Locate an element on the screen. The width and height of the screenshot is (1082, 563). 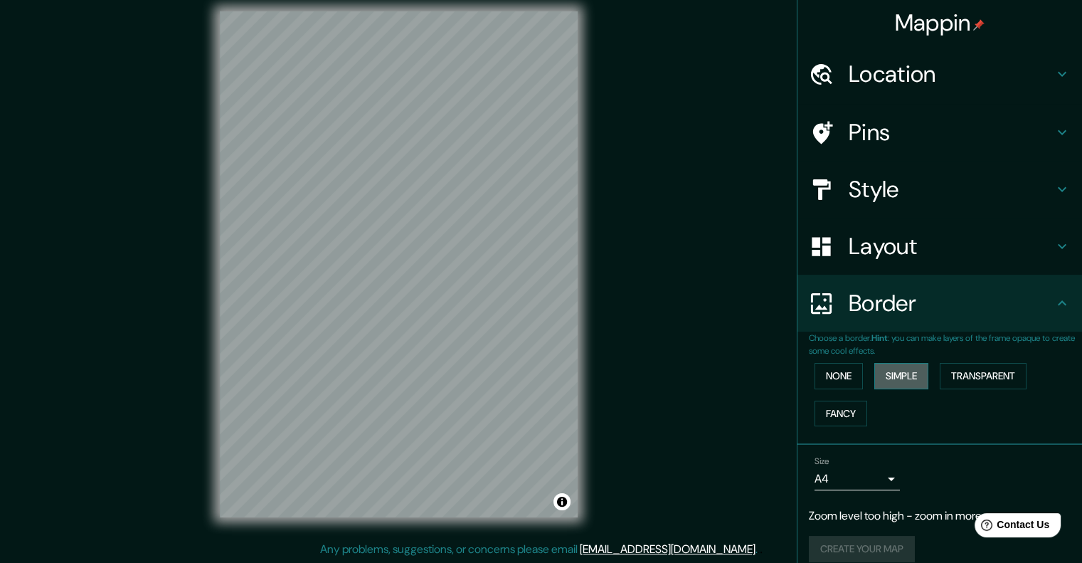
div: Pins is located at coordinates (940, 132).